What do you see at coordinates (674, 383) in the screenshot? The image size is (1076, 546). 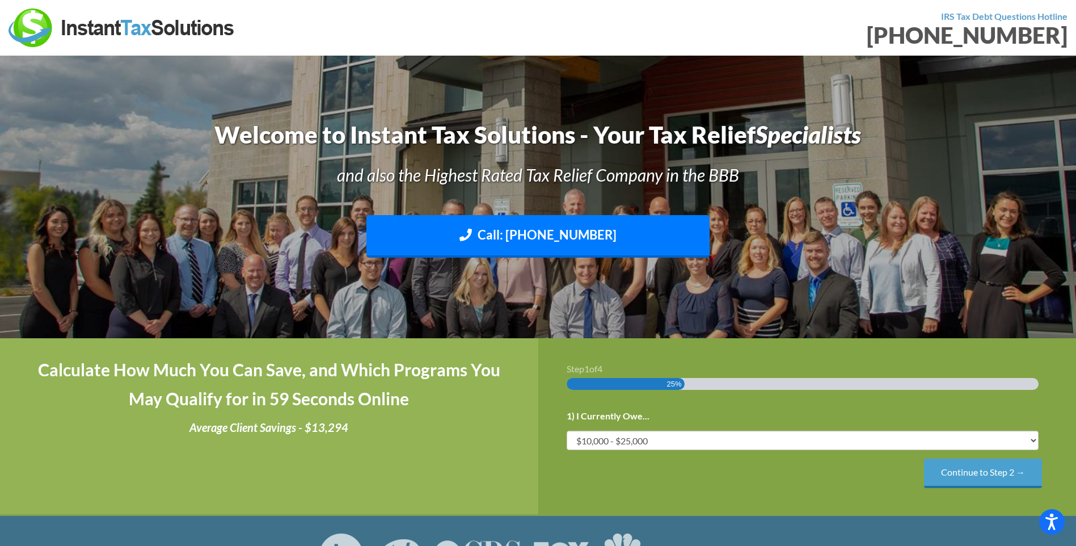 I see `span: 25%` at bounding box center [674, 383].